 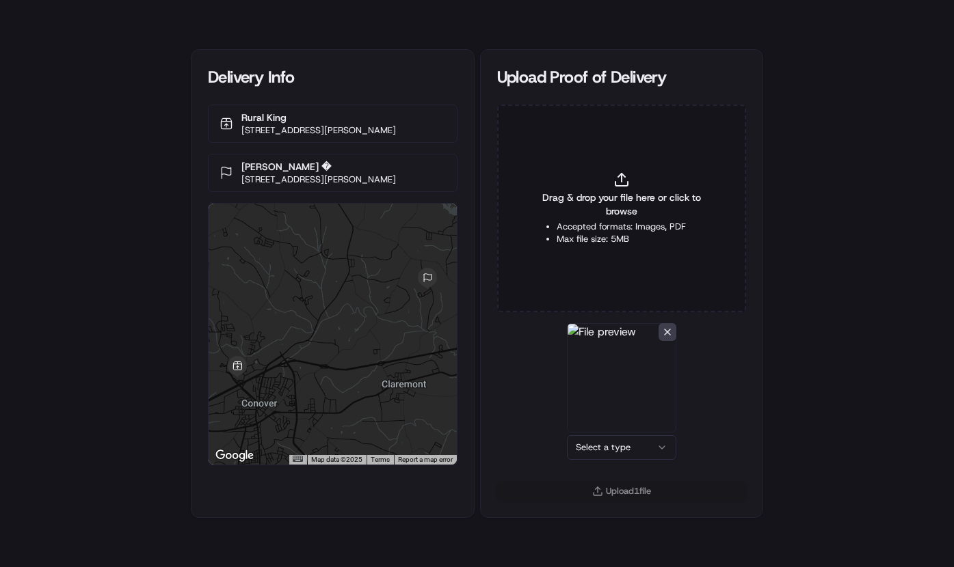 What do you see at coordinates (297, 459) in the screenshot?
I see `button: Keyboard shortcuts` at bounding box center [297, 459].